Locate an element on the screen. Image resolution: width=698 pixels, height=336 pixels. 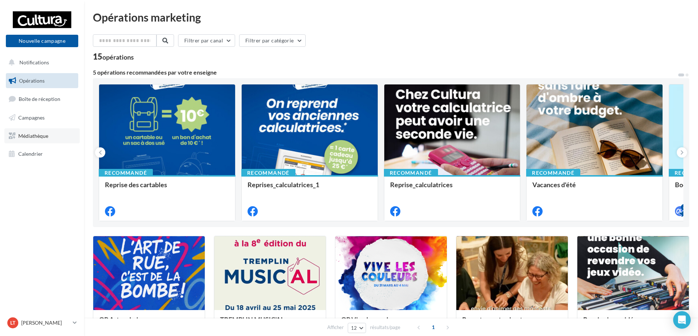
span: 1 is located at coordinates (433, 327).